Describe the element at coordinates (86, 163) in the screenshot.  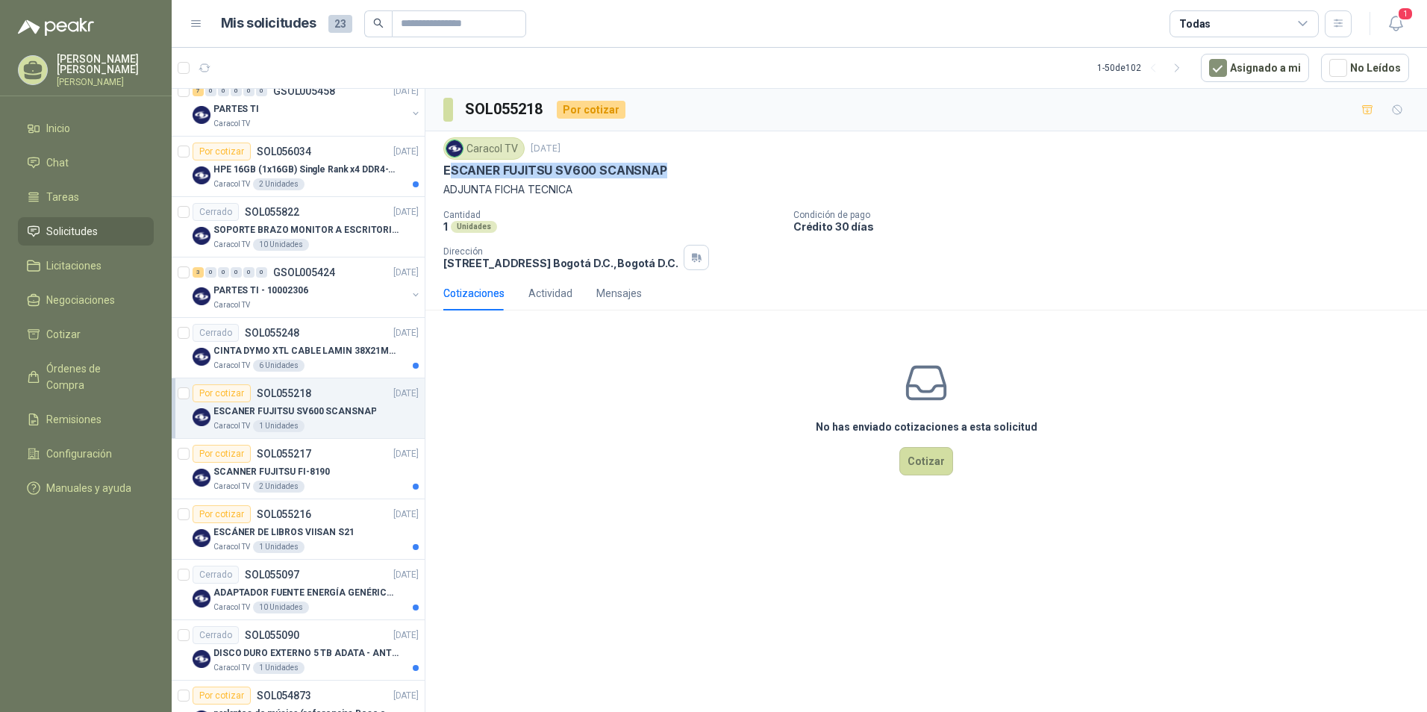
I see `a: Chat` at that location.